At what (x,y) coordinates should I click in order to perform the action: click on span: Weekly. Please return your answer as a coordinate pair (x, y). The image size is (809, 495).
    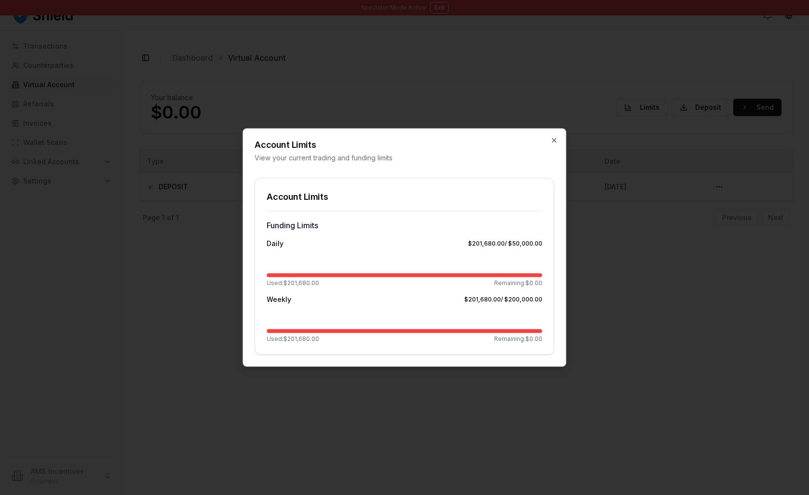
    Looking at the image, I should click on (279, 300).